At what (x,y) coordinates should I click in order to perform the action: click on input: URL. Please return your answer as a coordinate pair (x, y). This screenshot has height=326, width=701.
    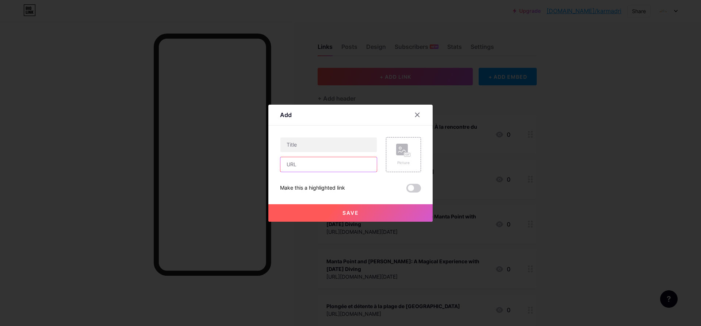
    Looking at the image, I should click on (329, 165).